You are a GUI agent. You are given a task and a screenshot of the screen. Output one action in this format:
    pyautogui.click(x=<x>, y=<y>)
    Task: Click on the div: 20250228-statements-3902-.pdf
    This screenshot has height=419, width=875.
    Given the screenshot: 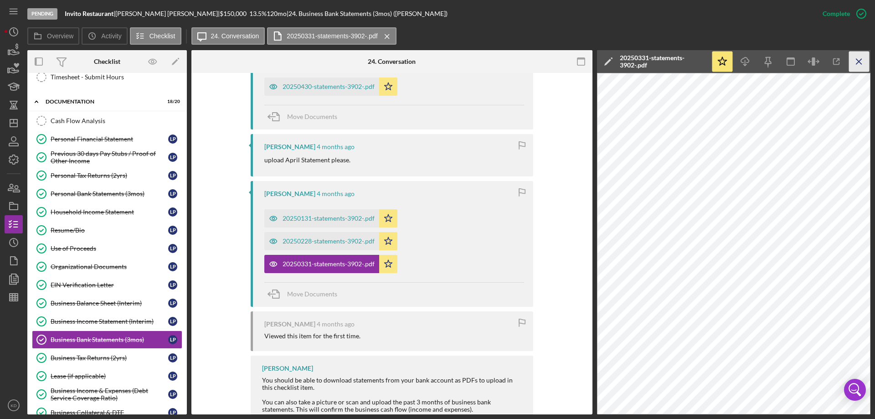 What is the action you would take?
    pyautogui.click(x=328, y=241)
    